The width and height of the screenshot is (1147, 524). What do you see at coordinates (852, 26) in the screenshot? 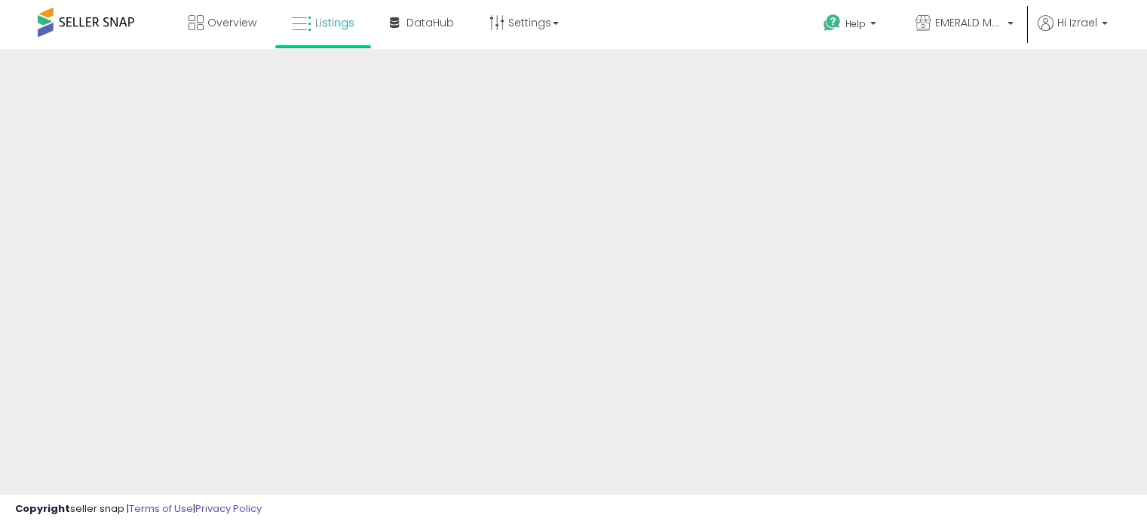
I see `a: Help` at bounding box center [852, 26].